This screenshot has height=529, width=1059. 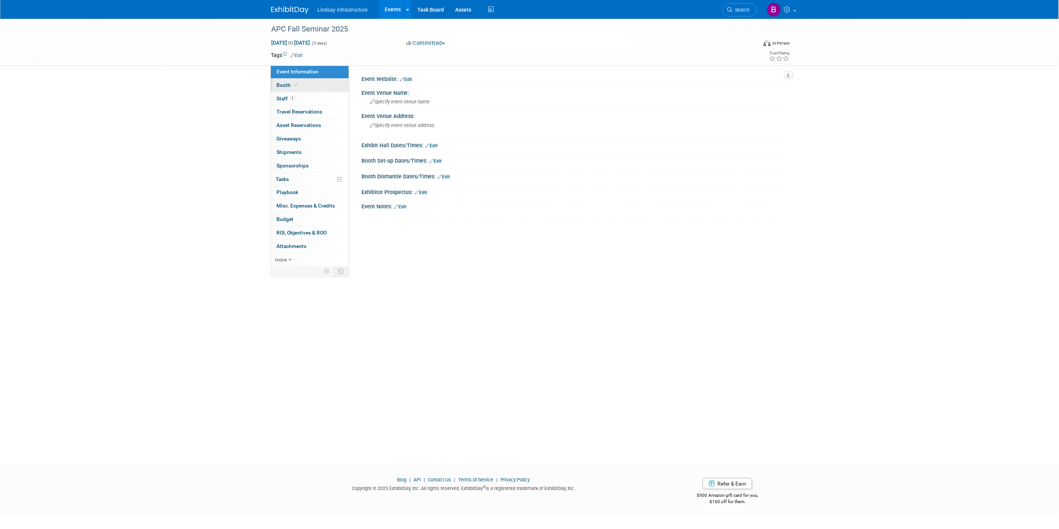 What do you see at coordinates (752, 45) in the screenshot?
I see `div: Event Format` at bounding box center [752, 45].